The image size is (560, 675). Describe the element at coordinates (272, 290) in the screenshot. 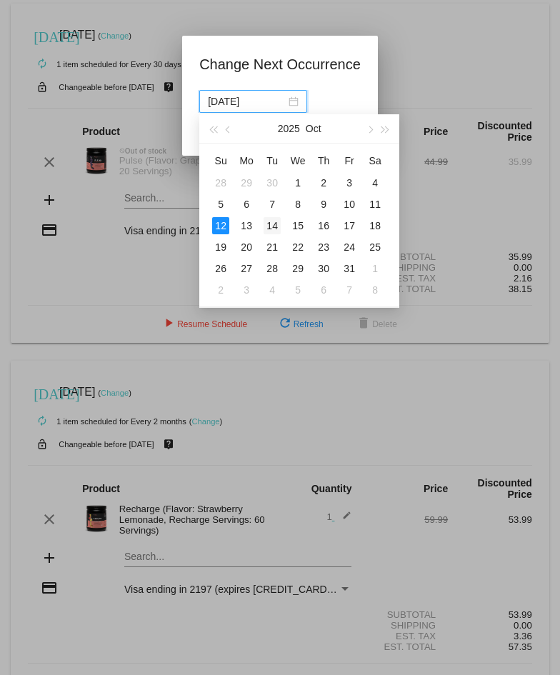

I see `td: 11/4/2025` at that location.